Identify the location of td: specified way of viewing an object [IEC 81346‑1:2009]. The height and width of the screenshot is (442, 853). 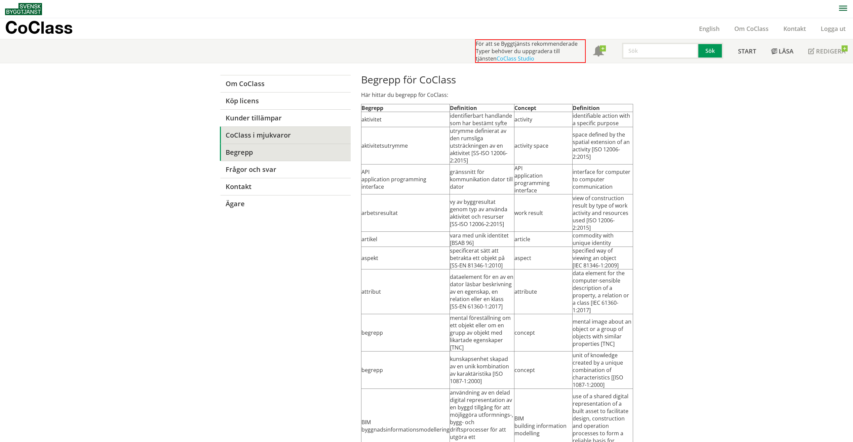
(603, 258).